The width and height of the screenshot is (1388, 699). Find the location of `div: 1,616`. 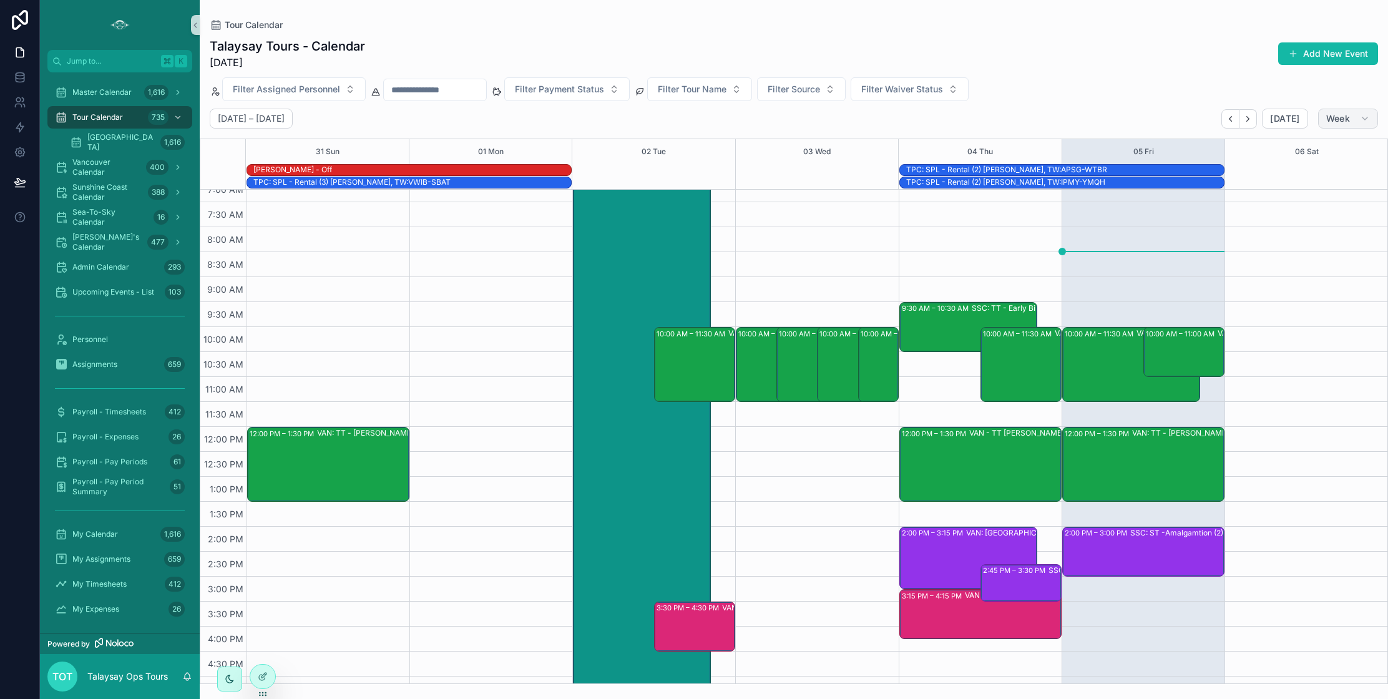

div: 1,616 is located at coordinates (172, 142).